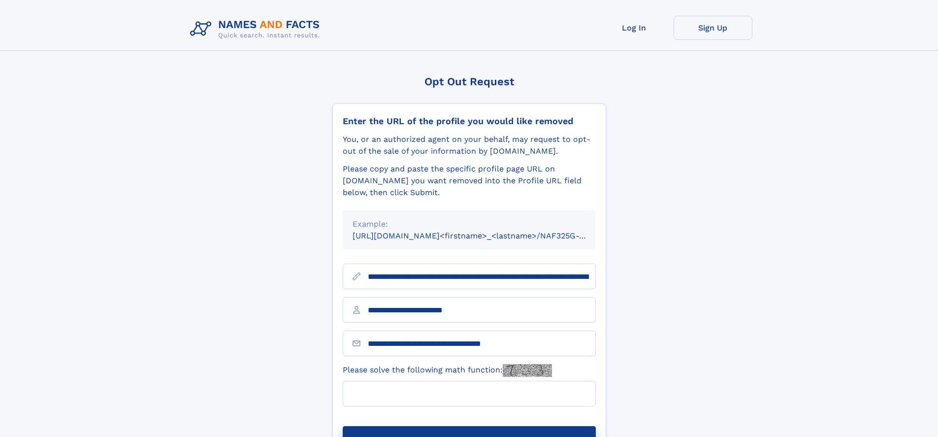 Image resolution: width=938 pixels, height=437 pixels. Describe the element at coordinates (713, 28) in the screenshot. I see `a: Sign Up` at that location.